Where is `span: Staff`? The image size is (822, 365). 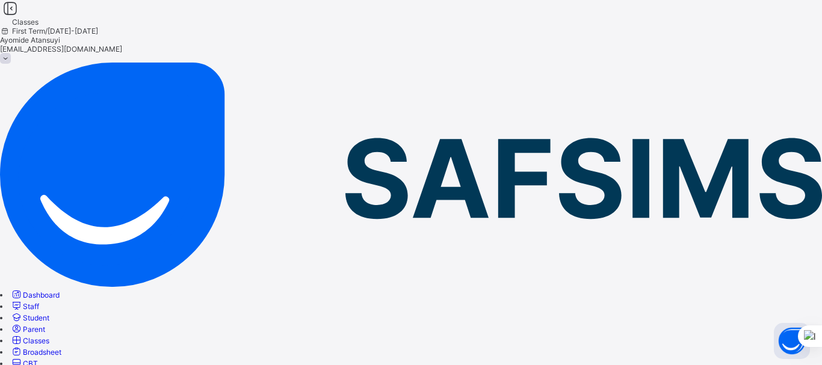 span: Staff is located at coordinates (31, 306).